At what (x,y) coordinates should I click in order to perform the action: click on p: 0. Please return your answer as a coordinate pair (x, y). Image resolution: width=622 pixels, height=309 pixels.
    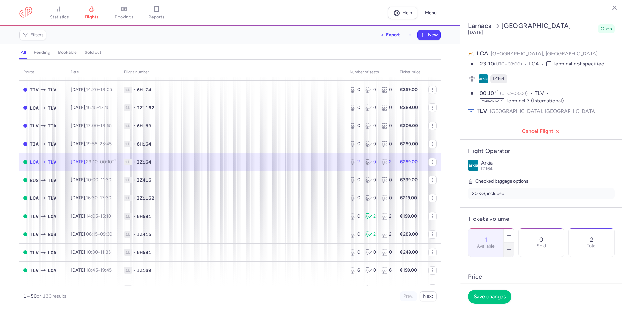
    Looking at the image, I should click on (541, 239).